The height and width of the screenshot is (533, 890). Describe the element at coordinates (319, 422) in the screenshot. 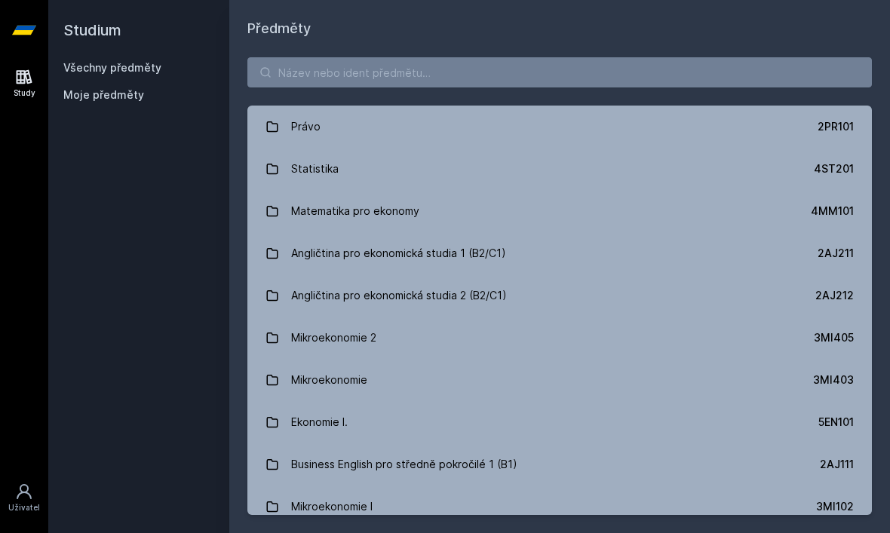

I see `div: Ekonomie I.` at that location.